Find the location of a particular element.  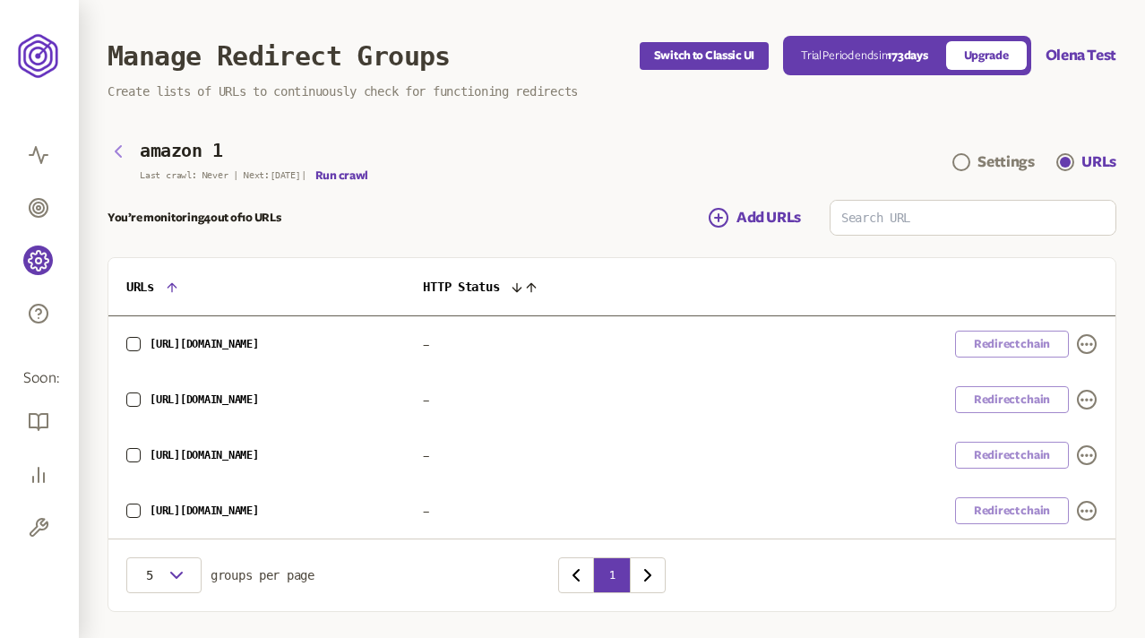

a: Add URLs is located at coordinates (754, 218).